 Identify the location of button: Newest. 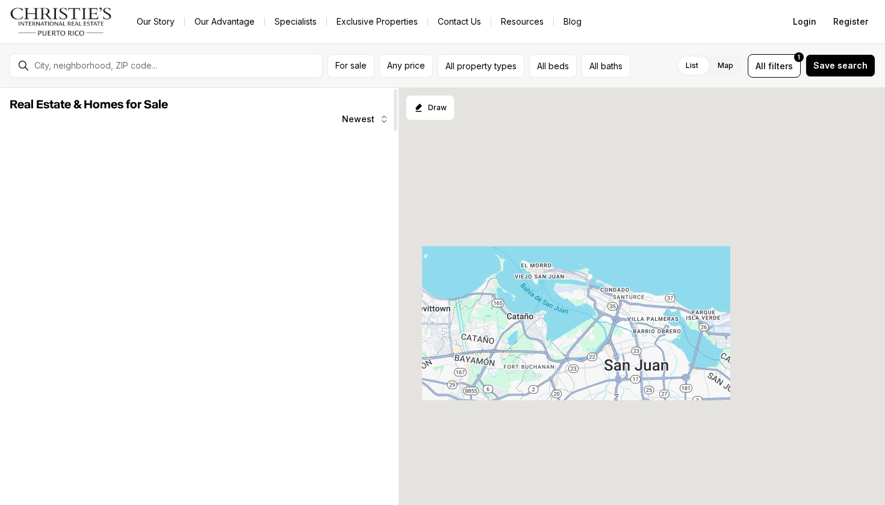
(365, 119).